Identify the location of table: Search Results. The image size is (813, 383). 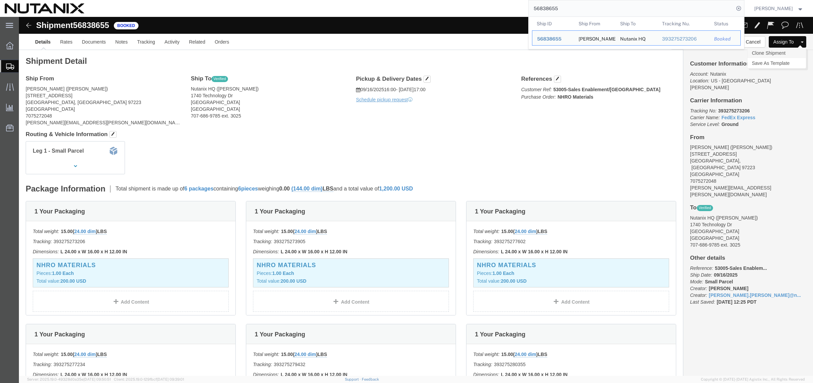
(638, 33).